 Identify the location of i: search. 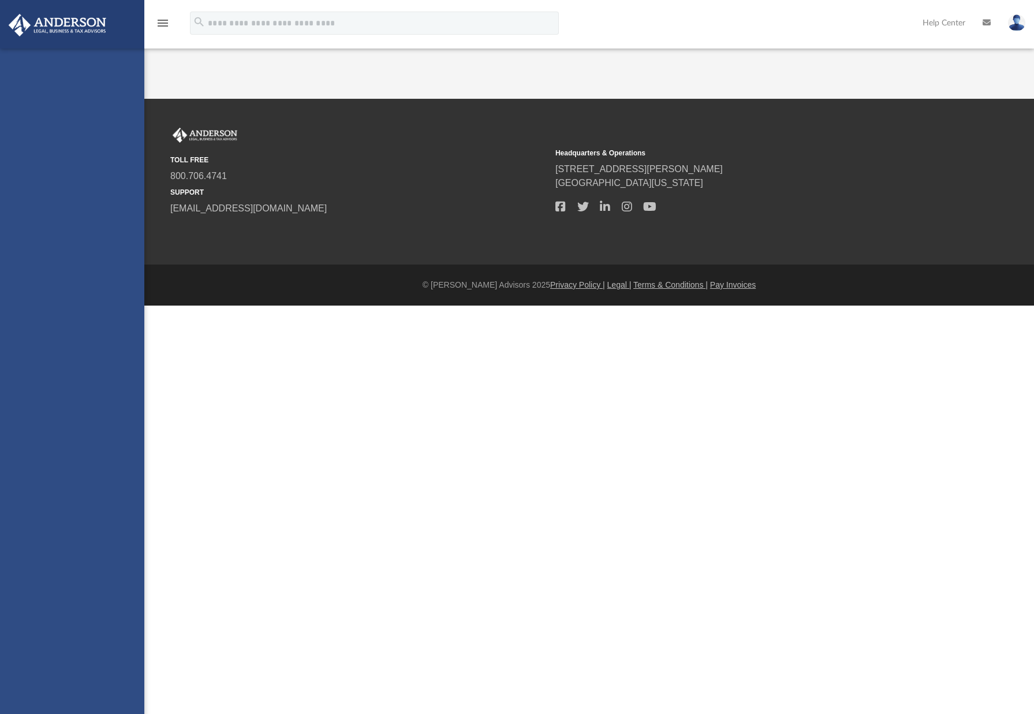
(199, 22).